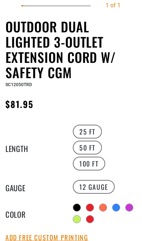  Describe the element at coordinates (19, 85) in the screenshot. I see `span: SC12050TRD` at that location.